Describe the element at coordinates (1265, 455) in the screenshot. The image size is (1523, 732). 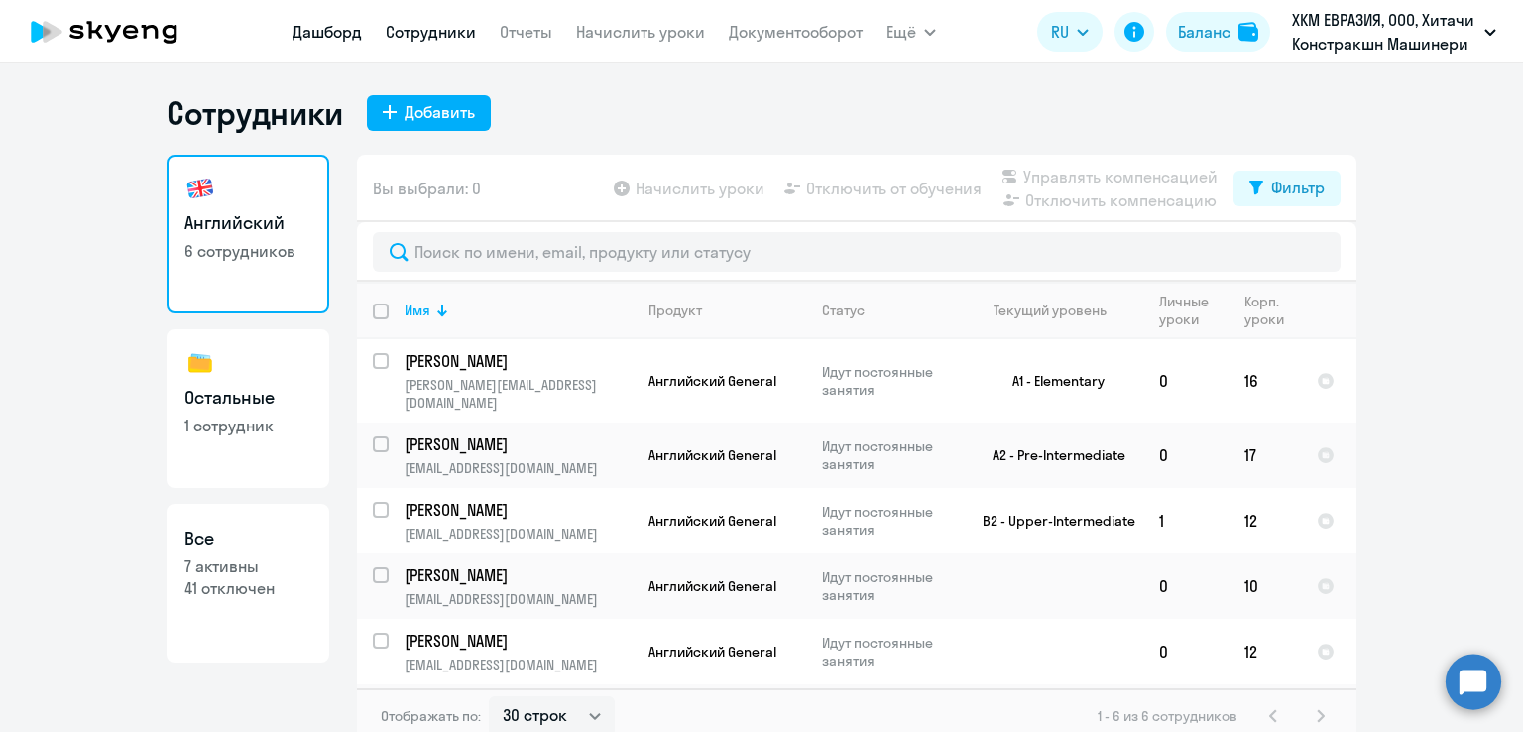
I see `td: 17` at that location.